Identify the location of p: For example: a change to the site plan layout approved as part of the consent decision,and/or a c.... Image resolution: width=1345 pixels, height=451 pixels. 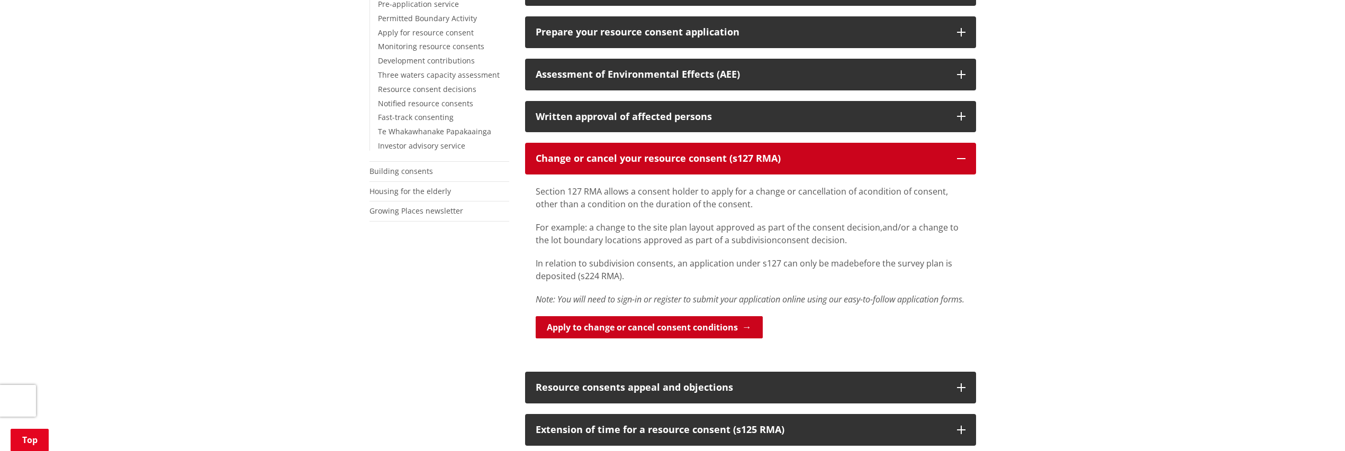
(751, 234).